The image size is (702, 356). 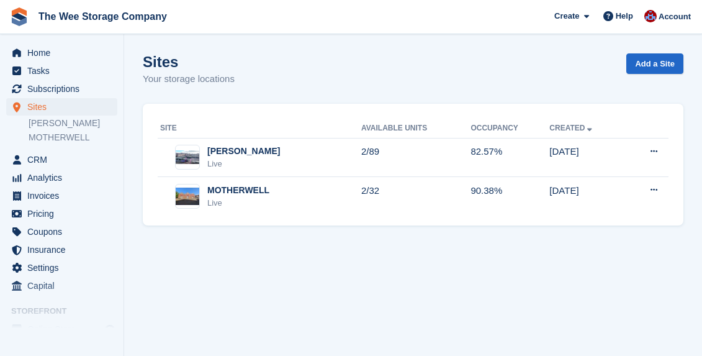 What do you see at coordinates (65, 285) in the screenshot?
I see `span: Capital` at bounding box center [65, 285].